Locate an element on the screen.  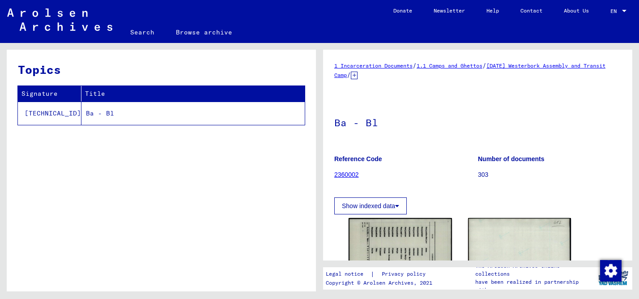
h1: Ba - Bl is located at coordinates (477, 122).